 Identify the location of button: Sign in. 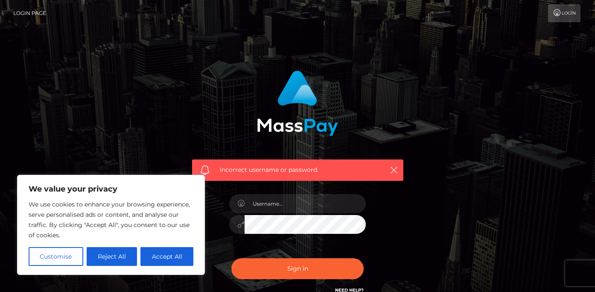
(298, 268).